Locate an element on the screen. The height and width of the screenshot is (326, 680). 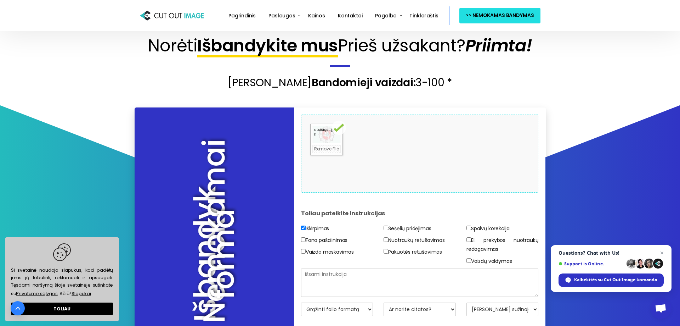
label: Pakuotės retušavimas is located at coordinates (413, 252).